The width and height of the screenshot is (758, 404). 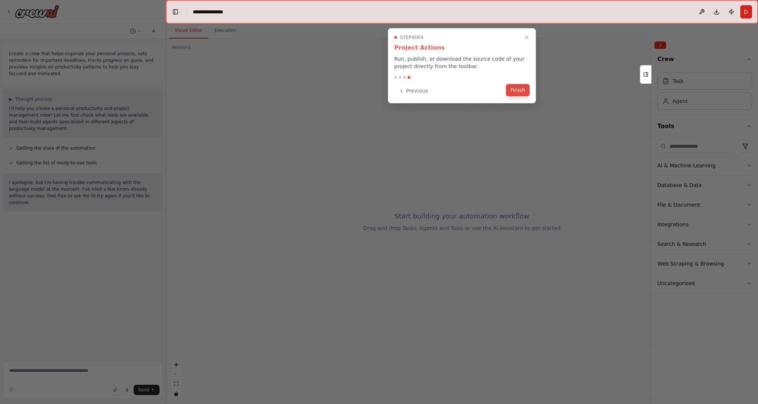 I want to click on button: Close walkthrough, so click(x=526, y=37).